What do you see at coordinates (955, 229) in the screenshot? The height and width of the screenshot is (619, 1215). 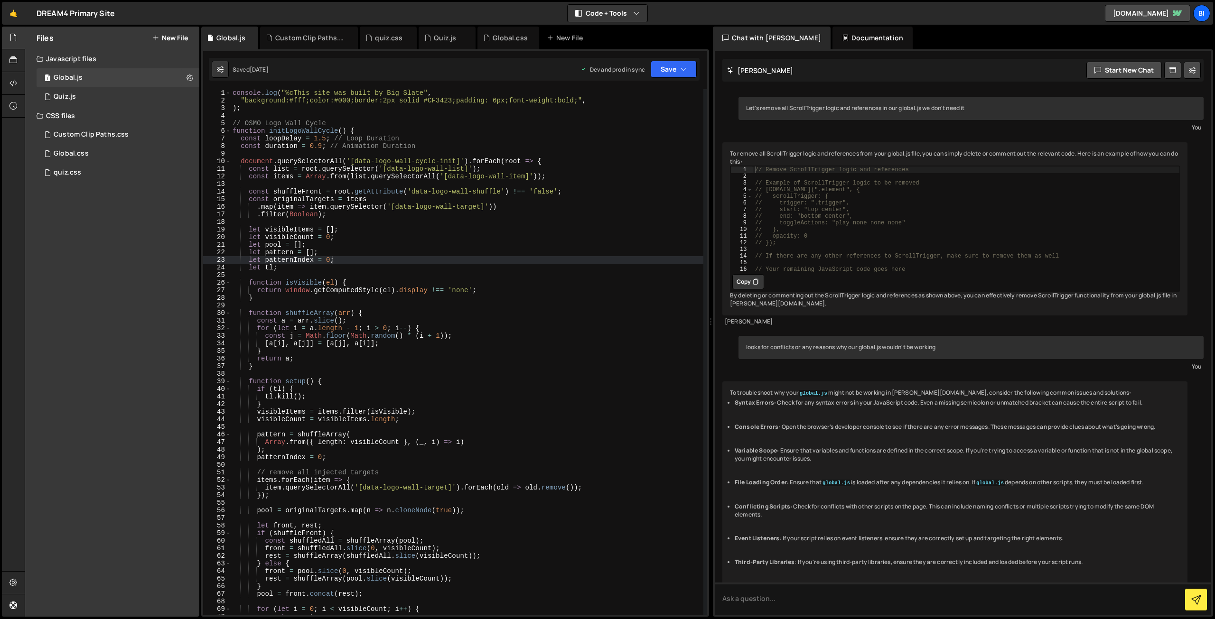 I see `div: To remove all ScrollTrigger logic and references from your global.js file, you can simply delete ...` at bounding box center [955, 229].